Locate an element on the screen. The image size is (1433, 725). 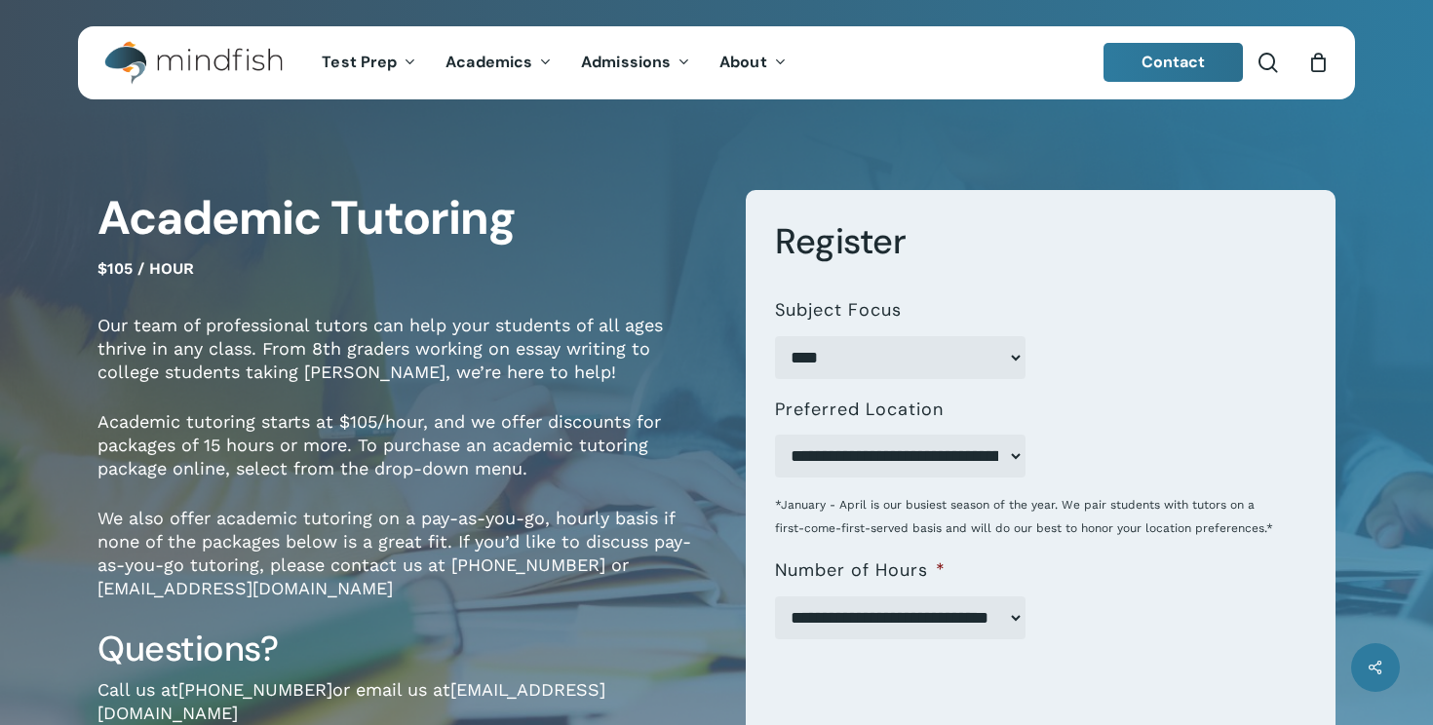
nav: Main Menu is located at coordinates (554, 62).